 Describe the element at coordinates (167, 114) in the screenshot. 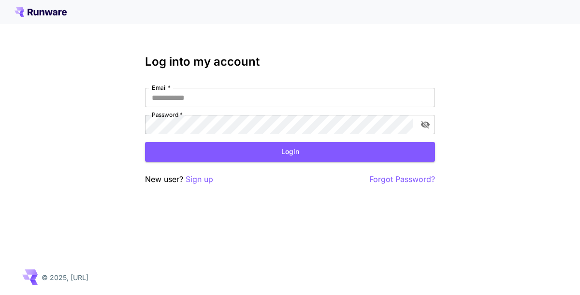

I see `label: Password` at that location.